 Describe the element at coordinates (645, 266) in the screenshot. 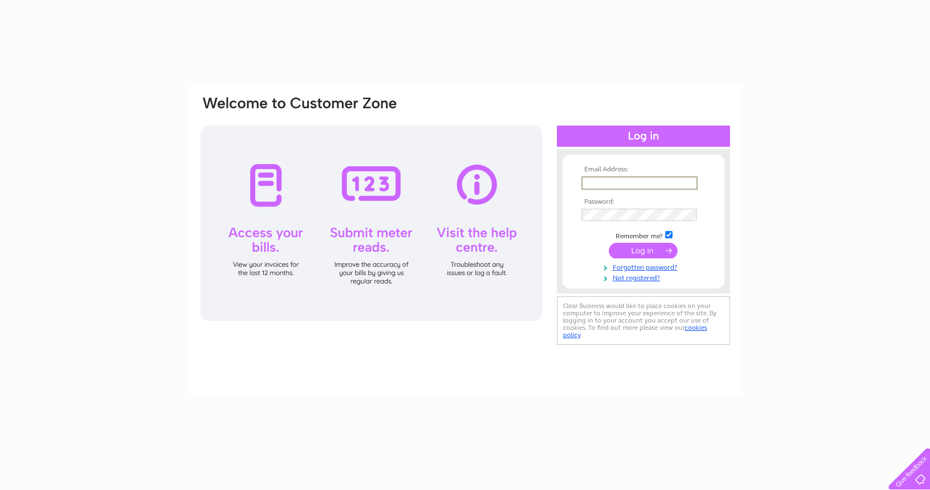

I see `a: Forgotten password?` at that location.